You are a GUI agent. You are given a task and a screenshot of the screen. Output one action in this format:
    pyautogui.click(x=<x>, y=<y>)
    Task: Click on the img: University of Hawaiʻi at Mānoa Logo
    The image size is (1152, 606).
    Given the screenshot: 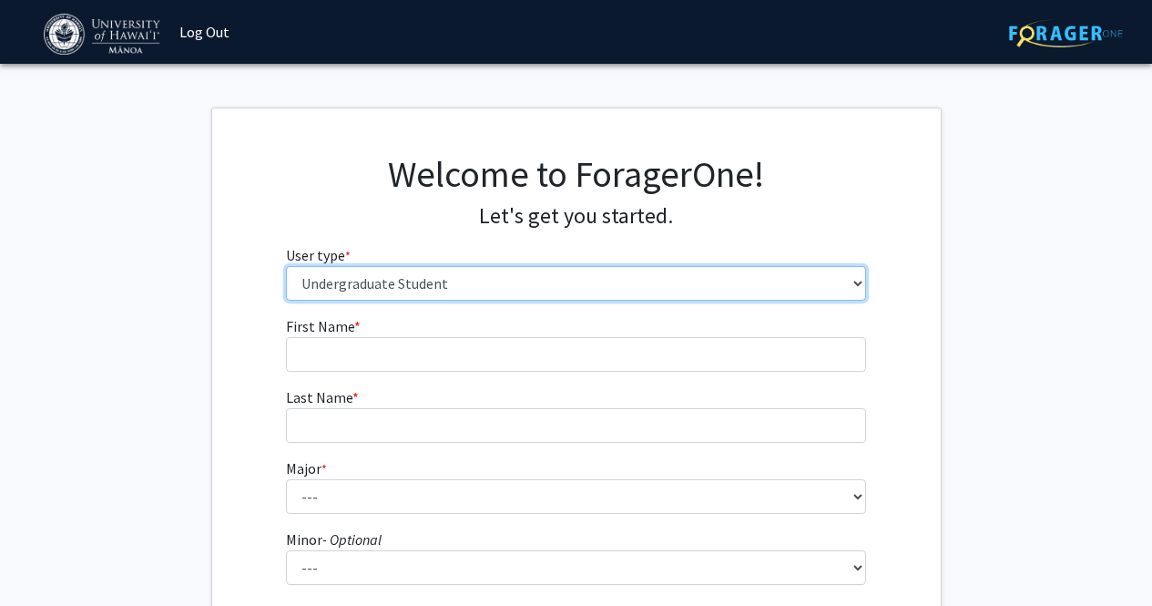 What is the action you would take?
    pyautogui.click(x=104, y=34)
    